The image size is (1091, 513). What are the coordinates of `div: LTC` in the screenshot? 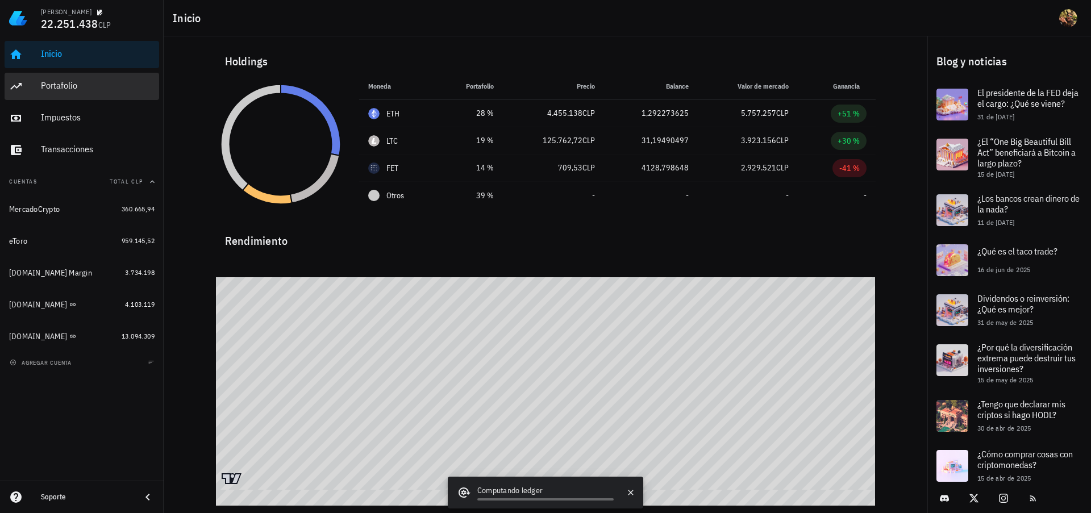 It's located at (392, 141).